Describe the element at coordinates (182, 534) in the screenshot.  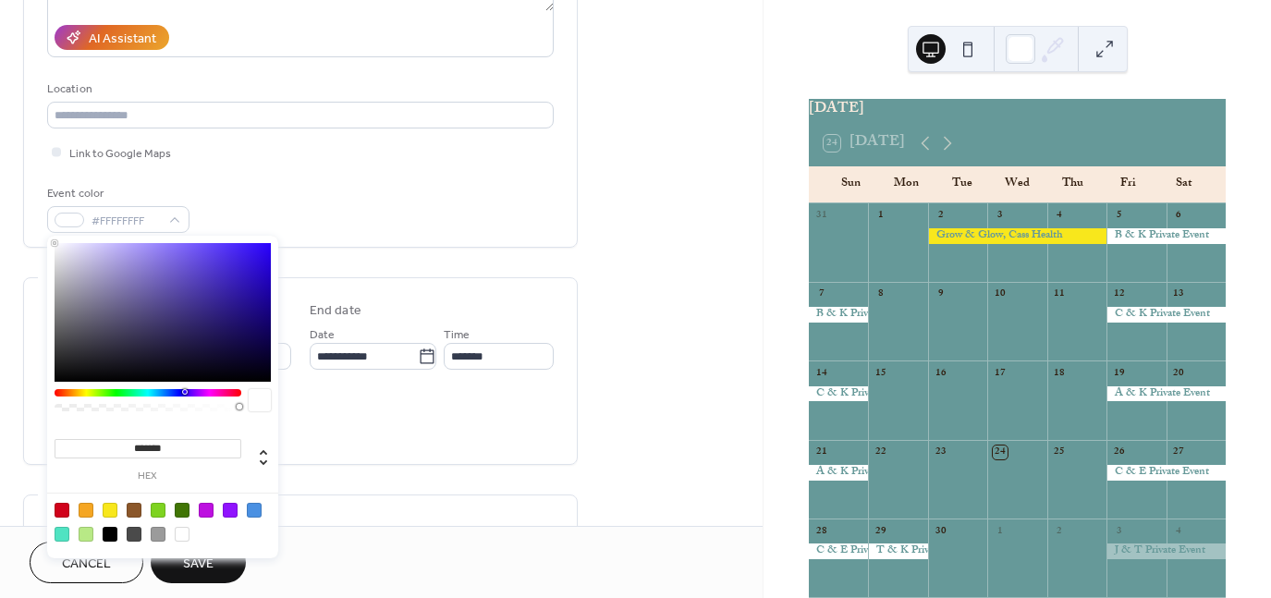
I see `div: #FFFFFF` at that location.